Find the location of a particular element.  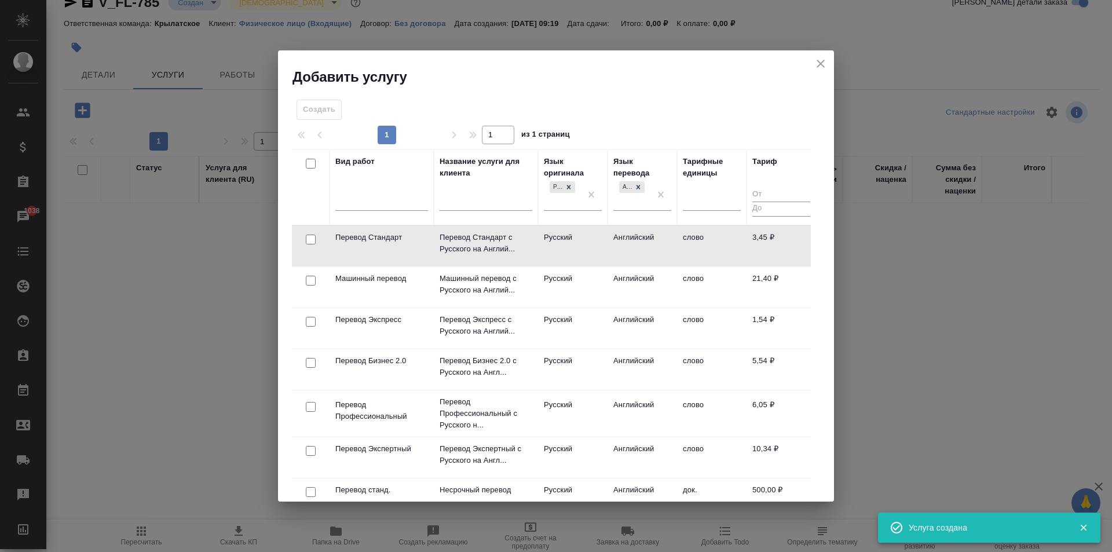

p: Перевод Экспертный is located at coordinates (382, 449).